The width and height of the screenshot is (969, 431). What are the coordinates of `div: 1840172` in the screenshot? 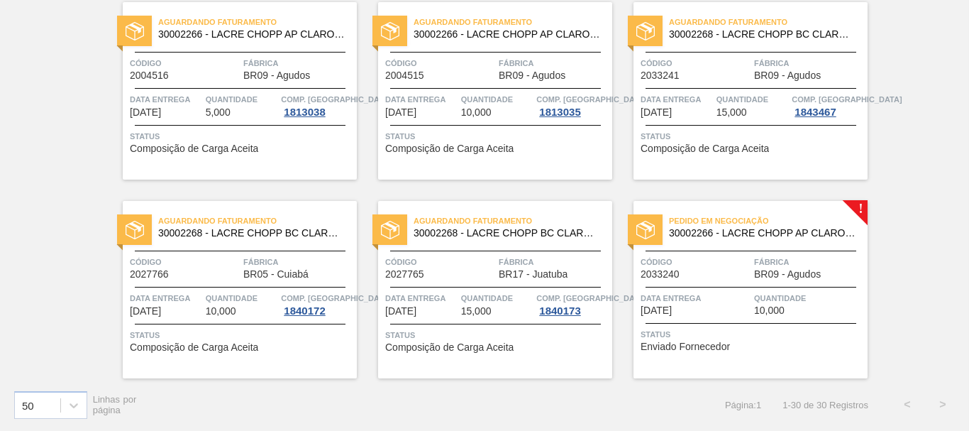 It's located at (304, 311).